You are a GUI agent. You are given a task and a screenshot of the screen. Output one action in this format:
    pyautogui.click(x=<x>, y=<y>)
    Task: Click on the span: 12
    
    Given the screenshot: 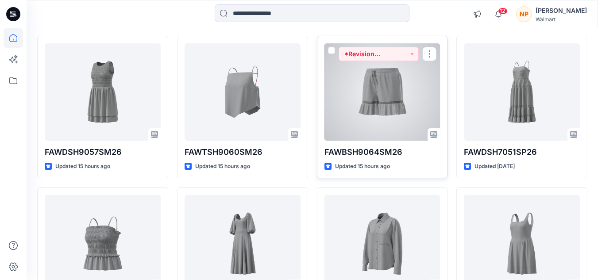 What is the action you would take?
    pyautogui.click(x=503, y=11)
    